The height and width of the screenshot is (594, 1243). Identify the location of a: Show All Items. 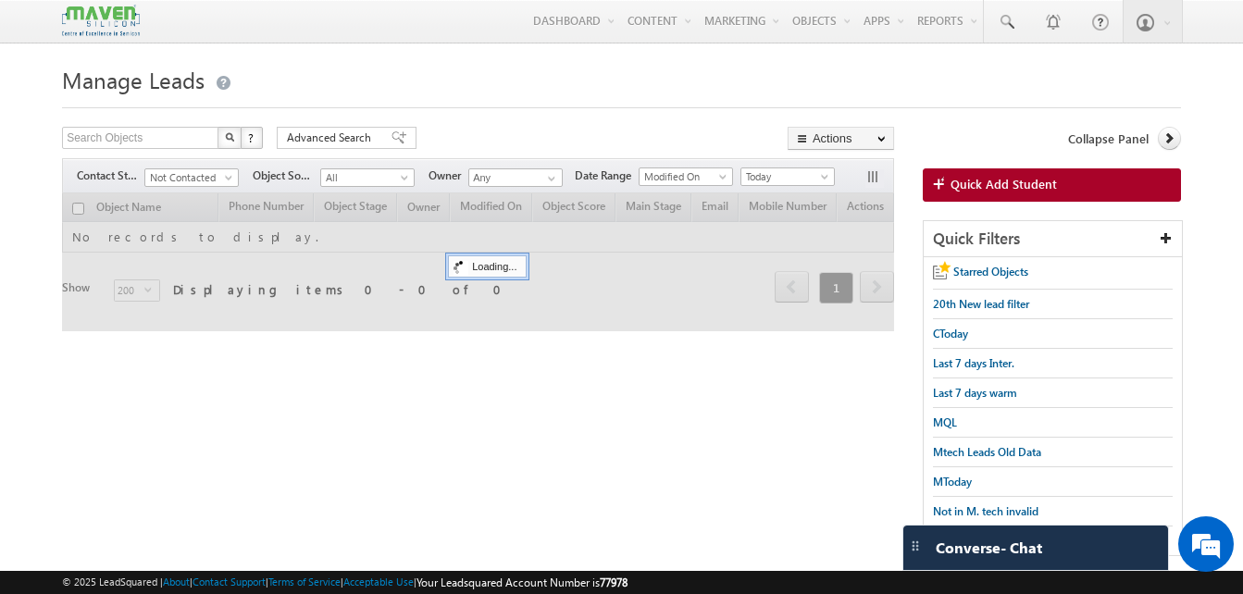
(549, 179).